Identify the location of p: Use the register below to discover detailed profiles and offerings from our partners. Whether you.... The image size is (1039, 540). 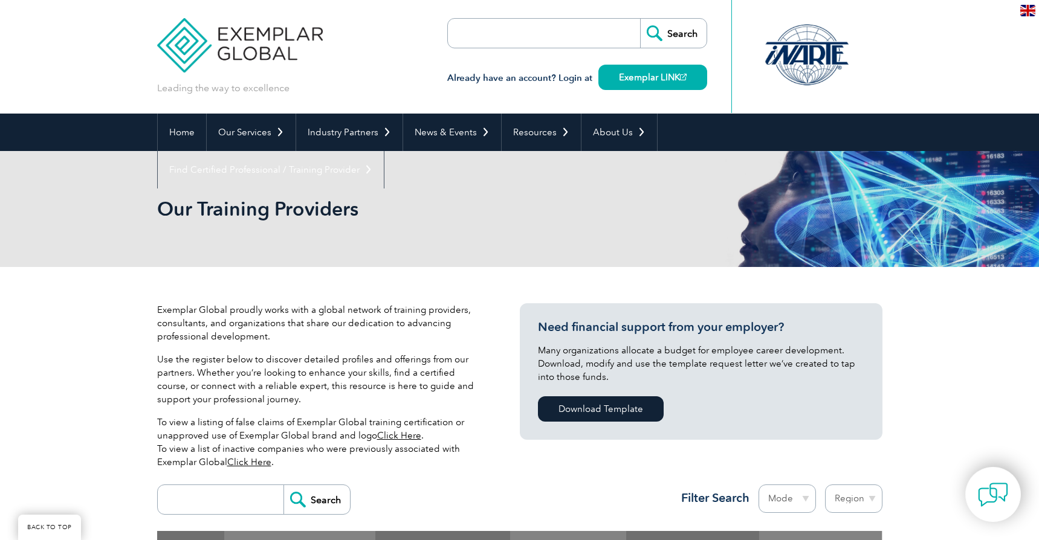
(320, 380).